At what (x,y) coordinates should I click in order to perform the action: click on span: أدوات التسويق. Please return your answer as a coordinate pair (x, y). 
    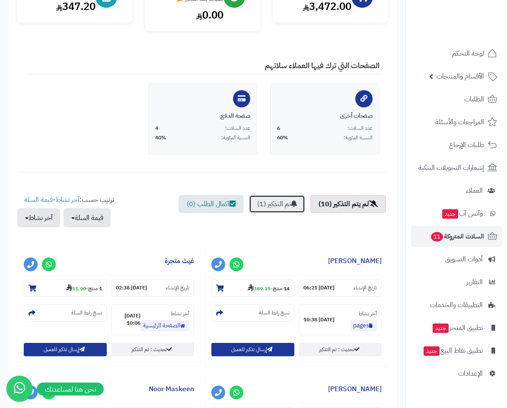
    Looking at the image, I should click on (463, 260).